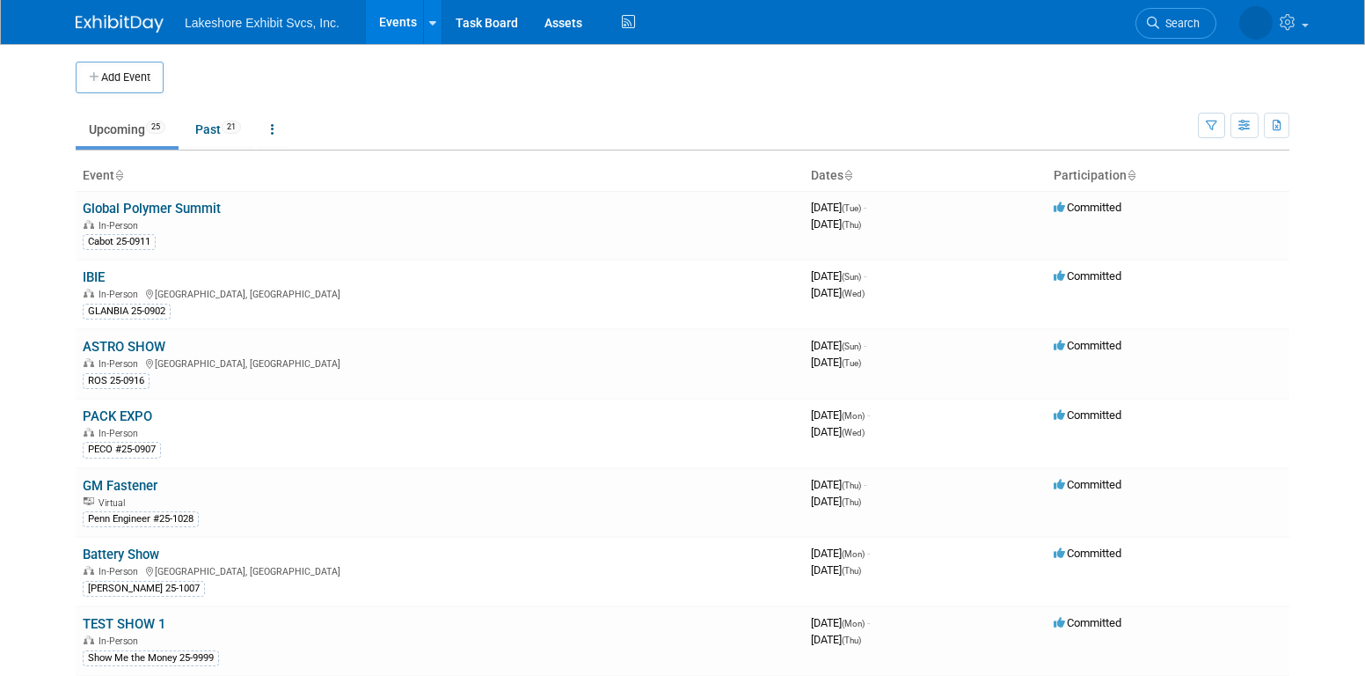 This screenshot has height=676, width=1365. I want to click on a: IBIE, so click(93, 277).